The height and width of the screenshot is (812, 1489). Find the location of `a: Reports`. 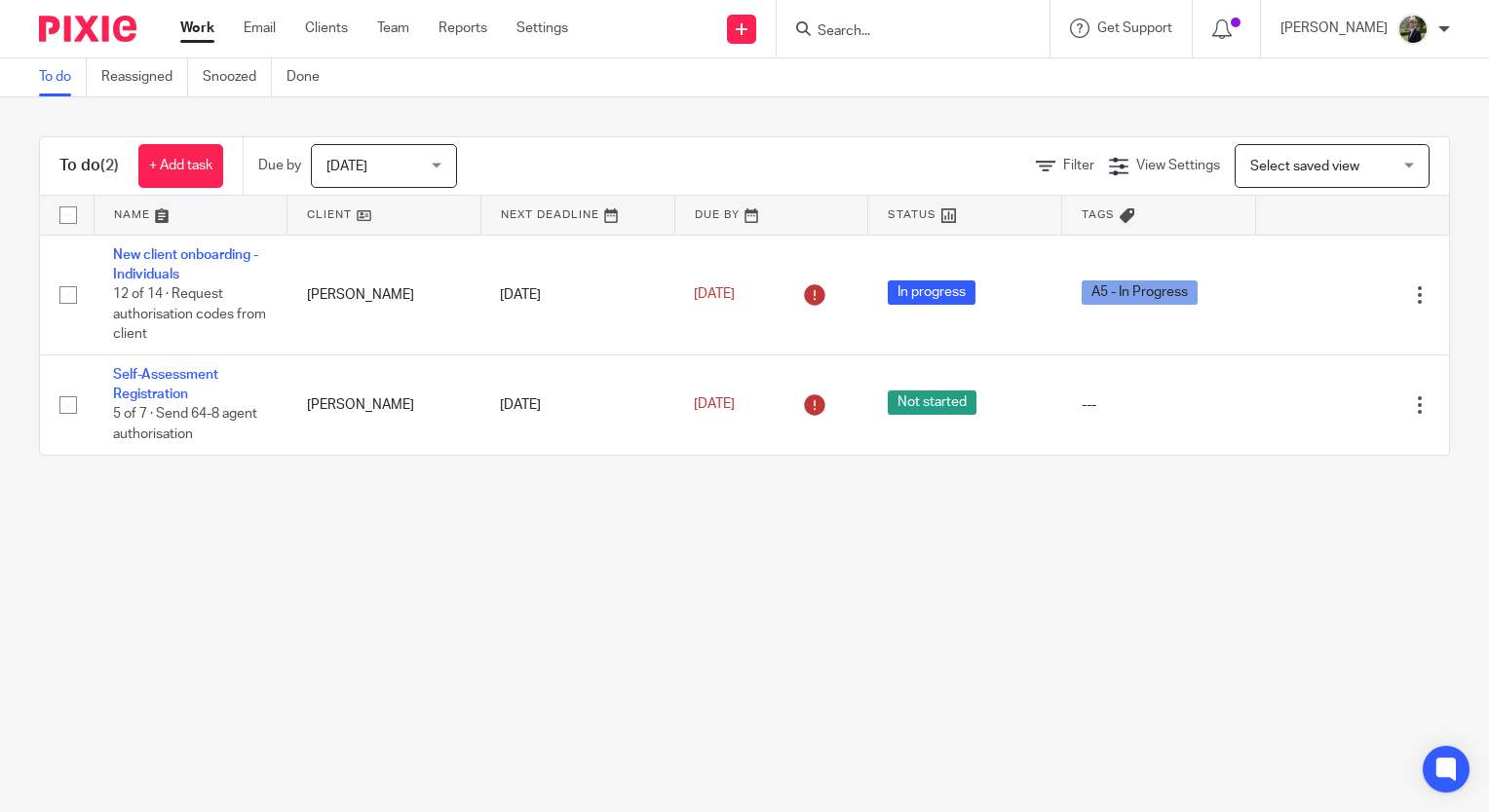

a: Reports is located at coordinates (462, 28).